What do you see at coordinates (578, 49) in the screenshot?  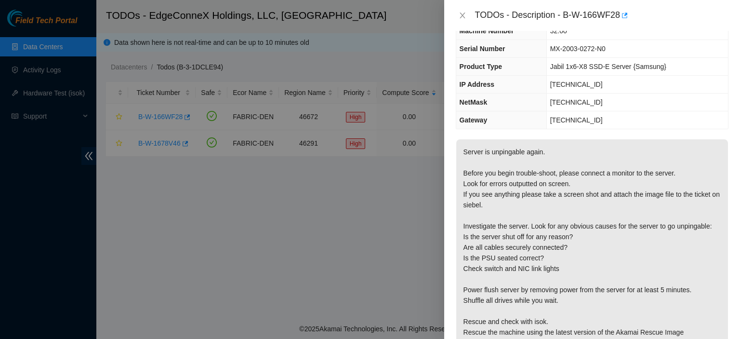 I see `span: MX-2003-0272-N0` at bounding box center [578, 49].